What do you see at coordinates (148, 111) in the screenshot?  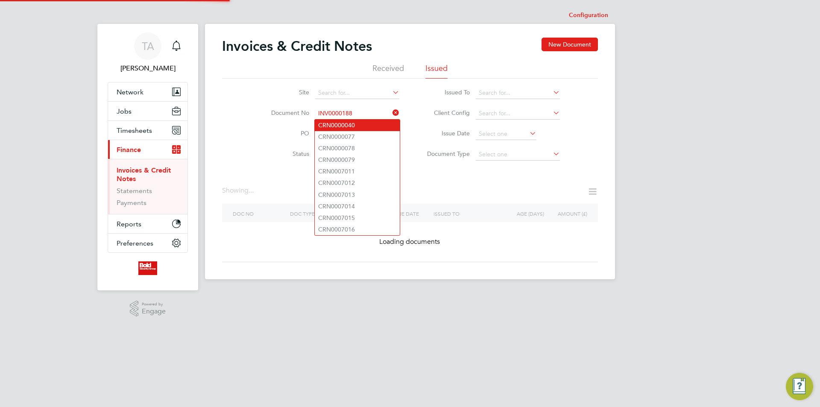 I see `button: Jobs` at bounding box center [148, 111].